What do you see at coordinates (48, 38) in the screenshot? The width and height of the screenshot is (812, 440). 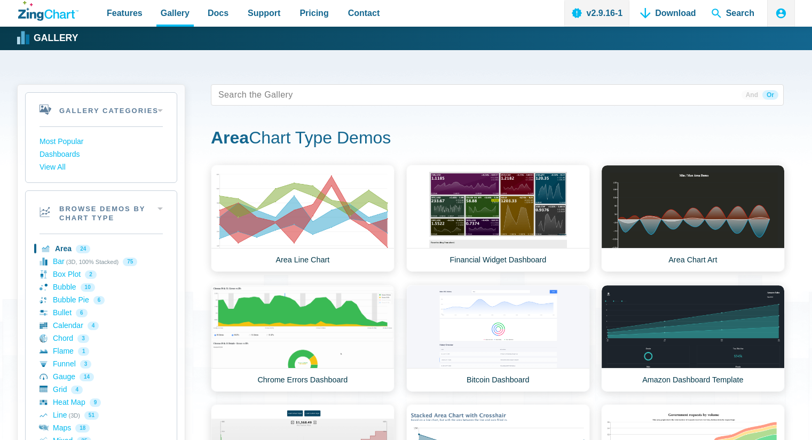 I see `a: Gallery` at bounding box center [48, 38].